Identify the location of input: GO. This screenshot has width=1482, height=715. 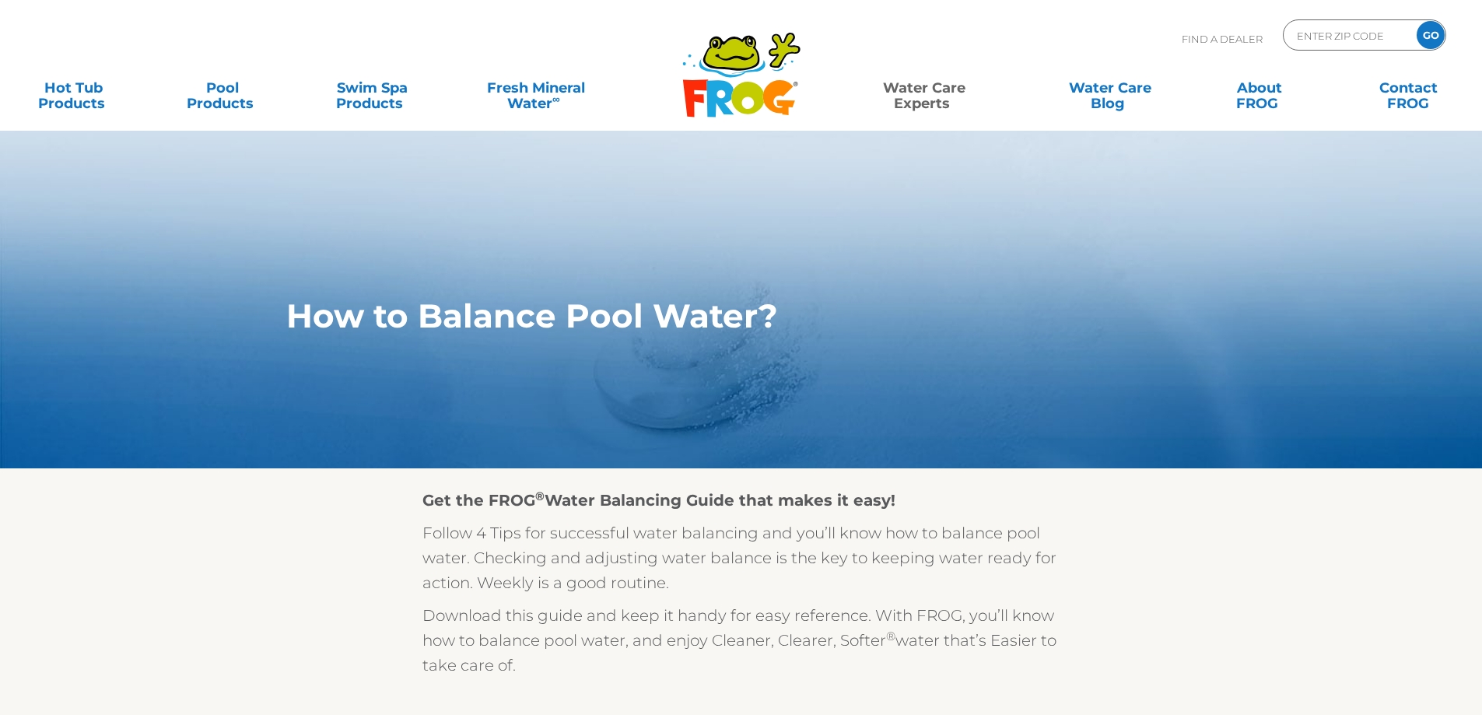
(1431, 35).